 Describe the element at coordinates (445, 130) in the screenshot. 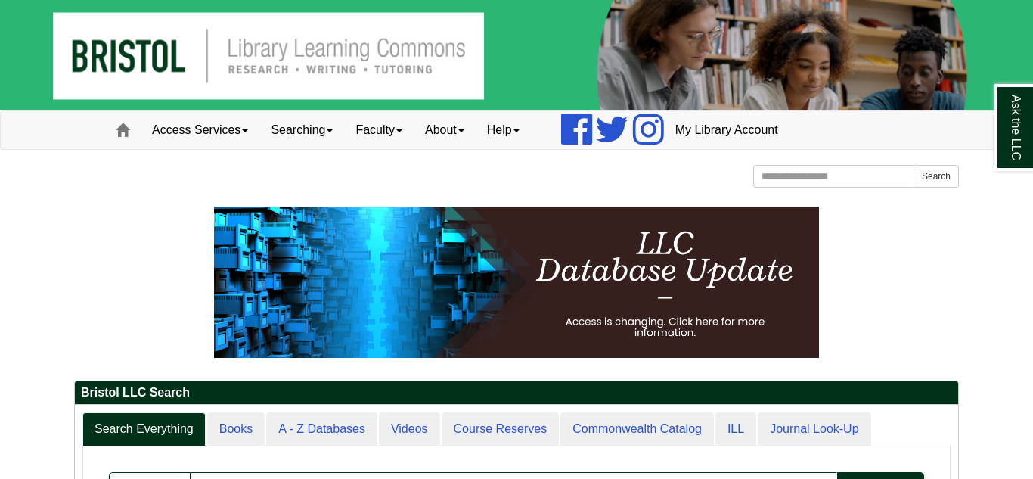

I see `a: About` at that location.